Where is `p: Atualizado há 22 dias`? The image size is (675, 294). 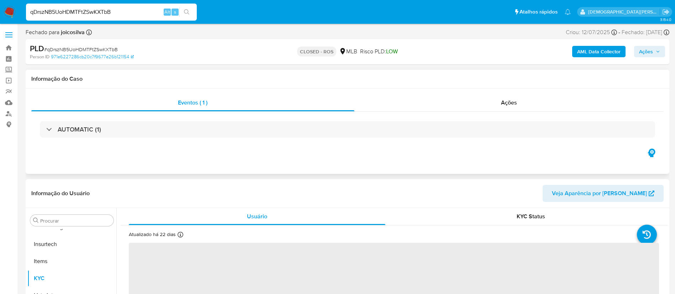
p: Atualizado há 22 dias is located at coordinates (152, 234).